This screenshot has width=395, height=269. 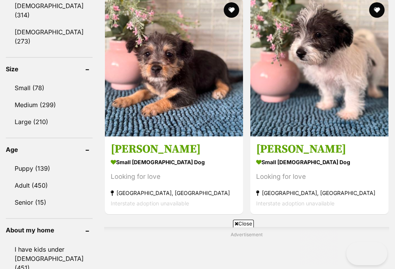 I want to click on header: Age, so click(x=49, y=150).